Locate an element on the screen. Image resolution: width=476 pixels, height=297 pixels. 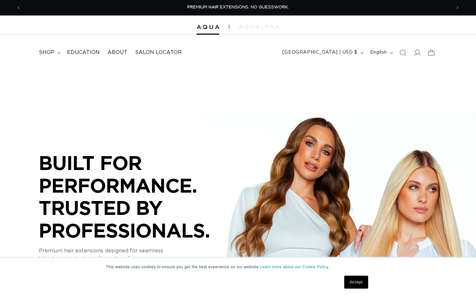
span: shop is located at coordinates (47, 52).